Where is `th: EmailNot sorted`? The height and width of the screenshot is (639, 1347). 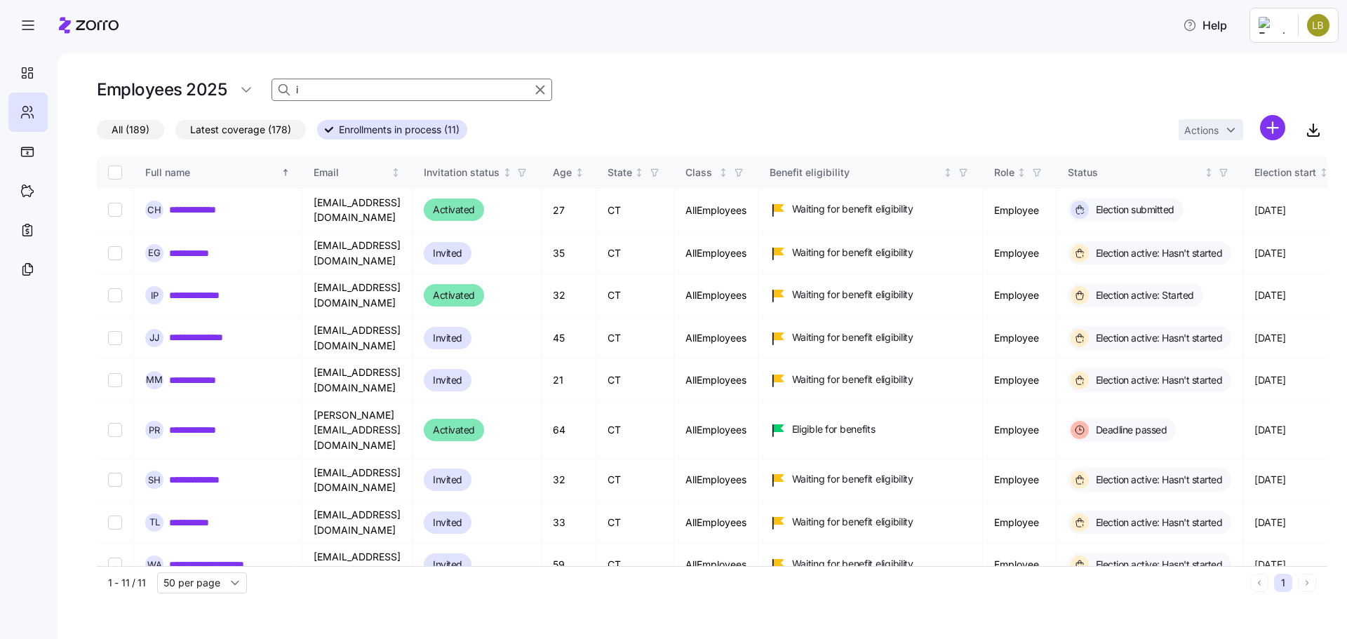 th: EmailNot sorted is located at coordinates (357, 173).